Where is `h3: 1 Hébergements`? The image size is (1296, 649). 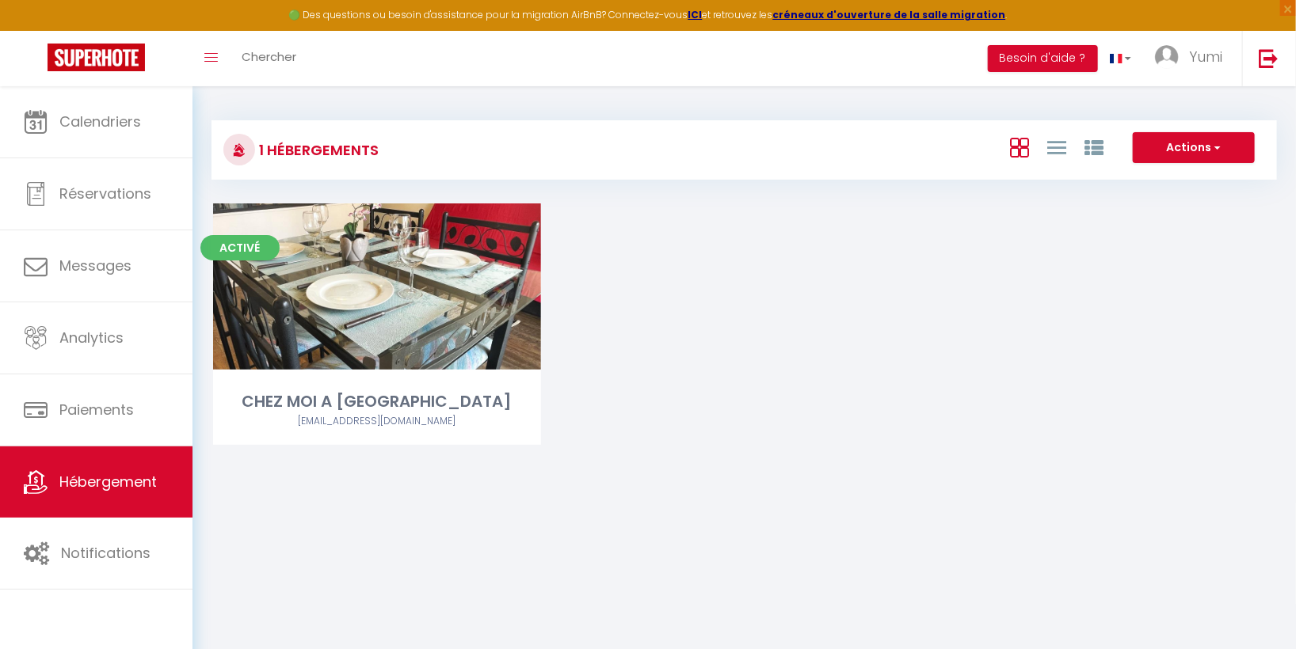
h3: 1 Hébergements is located at coordinates (317, 150).